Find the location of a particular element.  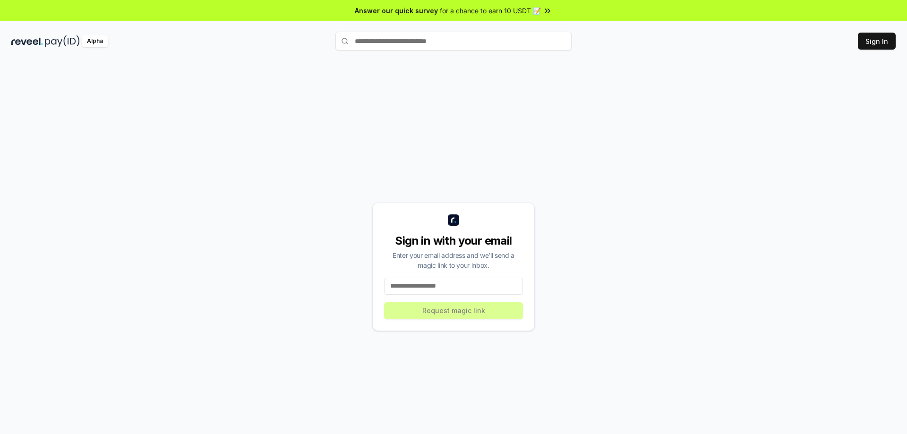

div: Alpha is located at coordinates (95, 41).